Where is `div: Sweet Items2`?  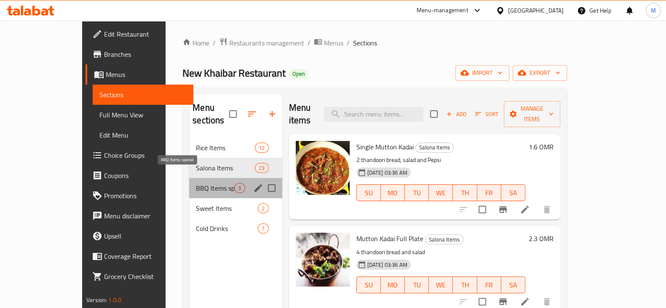
div: Sweet Items2 is located at coordinates (235, 208).